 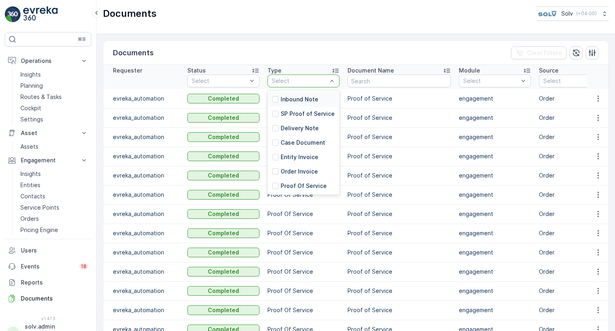 What do you see at coordinates (33, 196) in the screenshot?
I see `p: Contacts` at bounding box center [33, 196].